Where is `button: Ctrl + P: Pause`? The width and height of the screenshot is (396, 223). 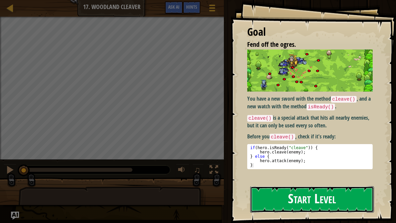
button: Ctrl + P: Pause is located at coordinates (10, 170).